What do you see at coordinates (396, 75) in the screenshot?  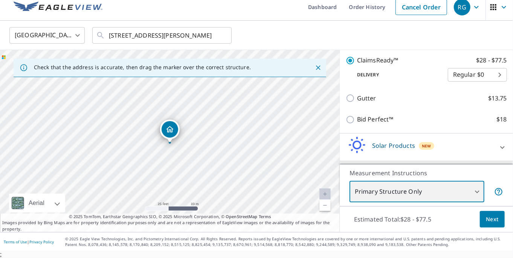 I see `p: Delivery` at bounding box center [396, 75].